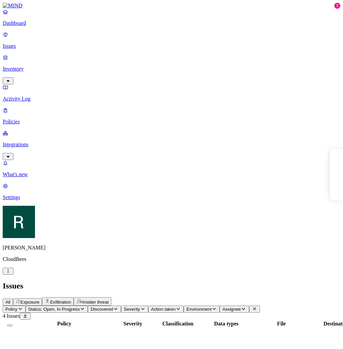 Image resolution: width=343 pixels, height=349 pixels. I want to click on p: What's new, so click(172, 175).